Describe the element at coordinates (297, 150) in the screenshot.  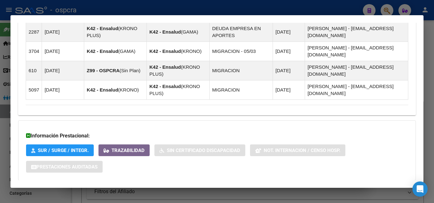
I see `button: Not. Internacion / Censo Hosp.` at that location.